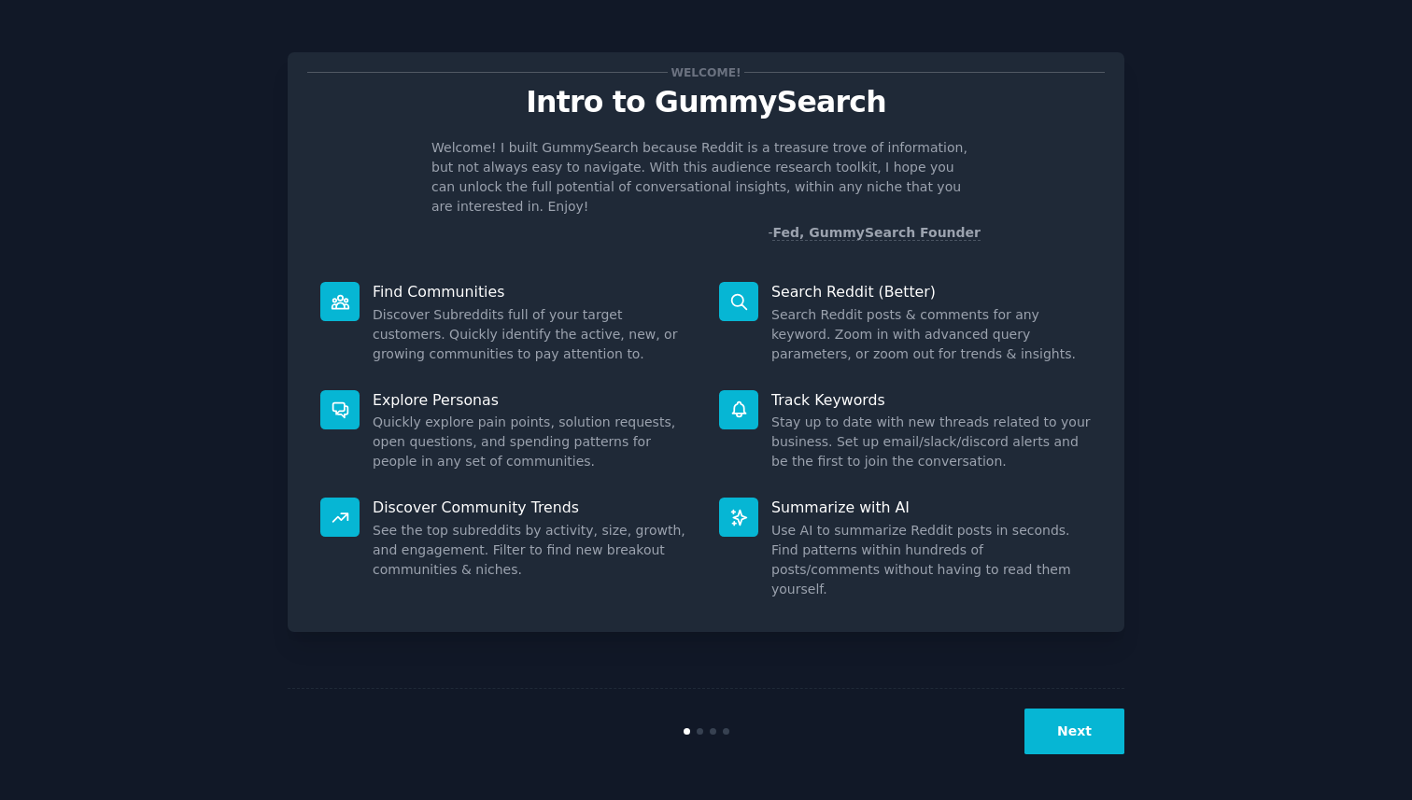 The image size is (1412, 800). What do you see at coordinates (876, 233) in the screenshot?
I see `a: Fed, GummySearch Founder` at bounding box center [876, 233].